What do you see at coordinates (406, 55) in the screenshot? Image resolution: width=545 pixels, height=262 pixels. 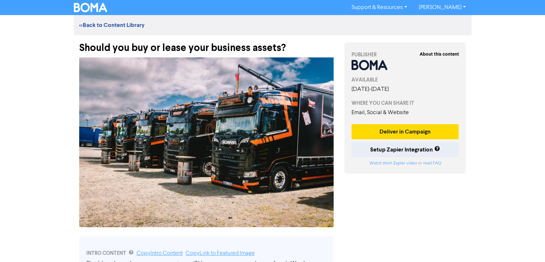 I see `div: PUBLISHER` at bounding box center [406, 55].